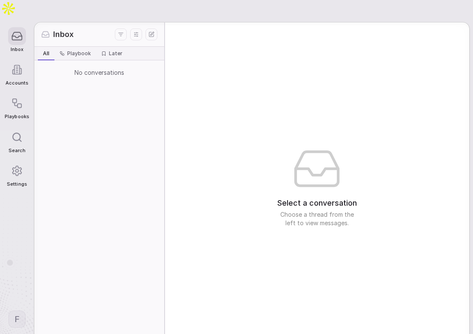  Describe the element at coordinates (99, 73) in the screenshot. I see `span: No conversations` at that location.